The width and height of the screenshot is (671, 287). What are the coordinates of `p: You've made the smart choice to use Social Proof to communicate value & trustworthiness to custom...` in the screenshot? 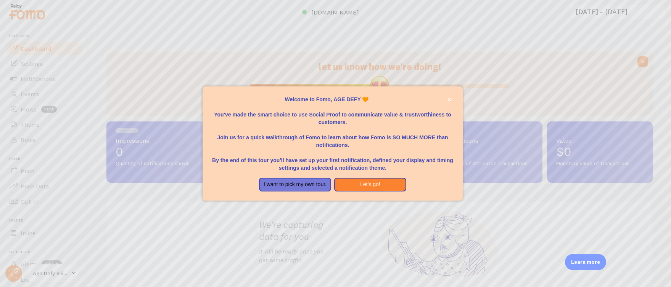 It's located at (332, 115).